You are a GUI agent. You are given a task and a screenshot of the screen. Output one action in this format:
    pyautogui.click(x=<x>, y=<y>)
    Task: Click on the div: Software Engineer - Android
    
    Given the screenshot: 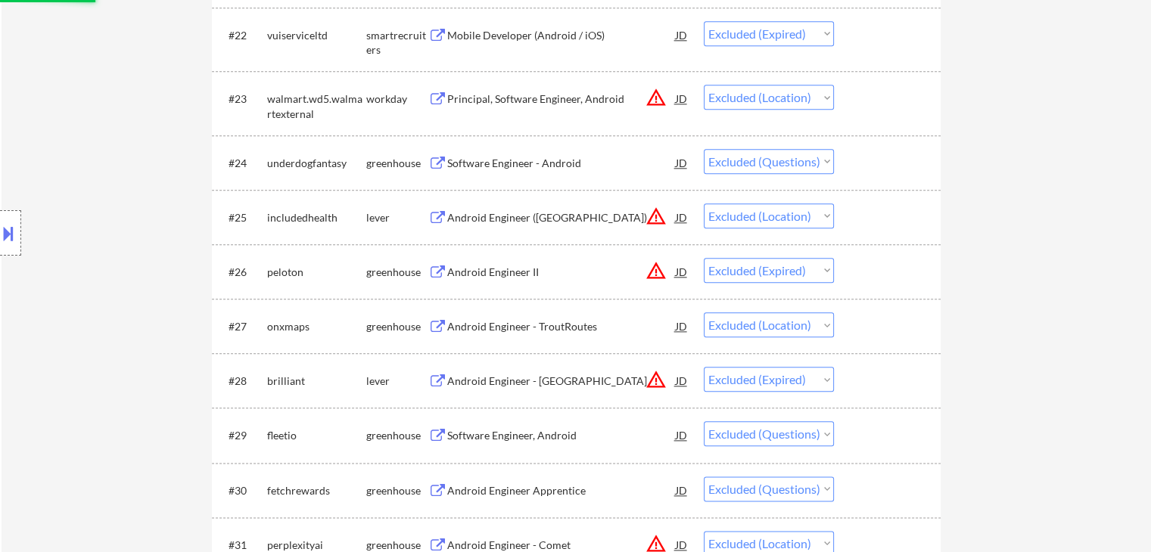 What is the action you would take?
    pyautogui.click(x=561, y=163)
    